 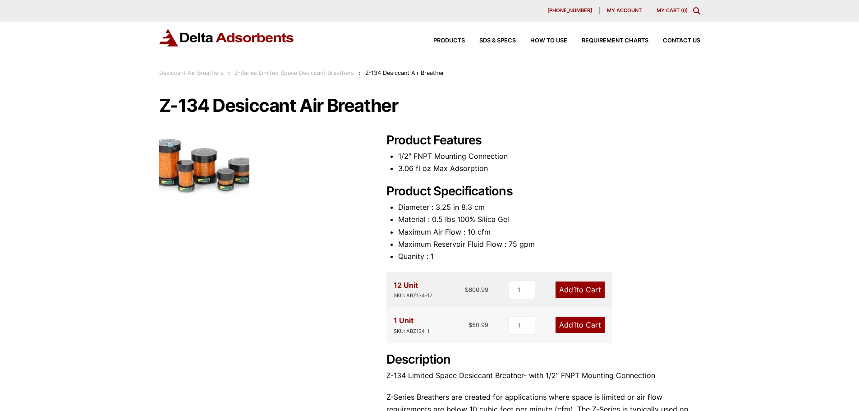 I want to click on h1: Z-134 Desiccant Air Breather, so click(x=430, y=105).